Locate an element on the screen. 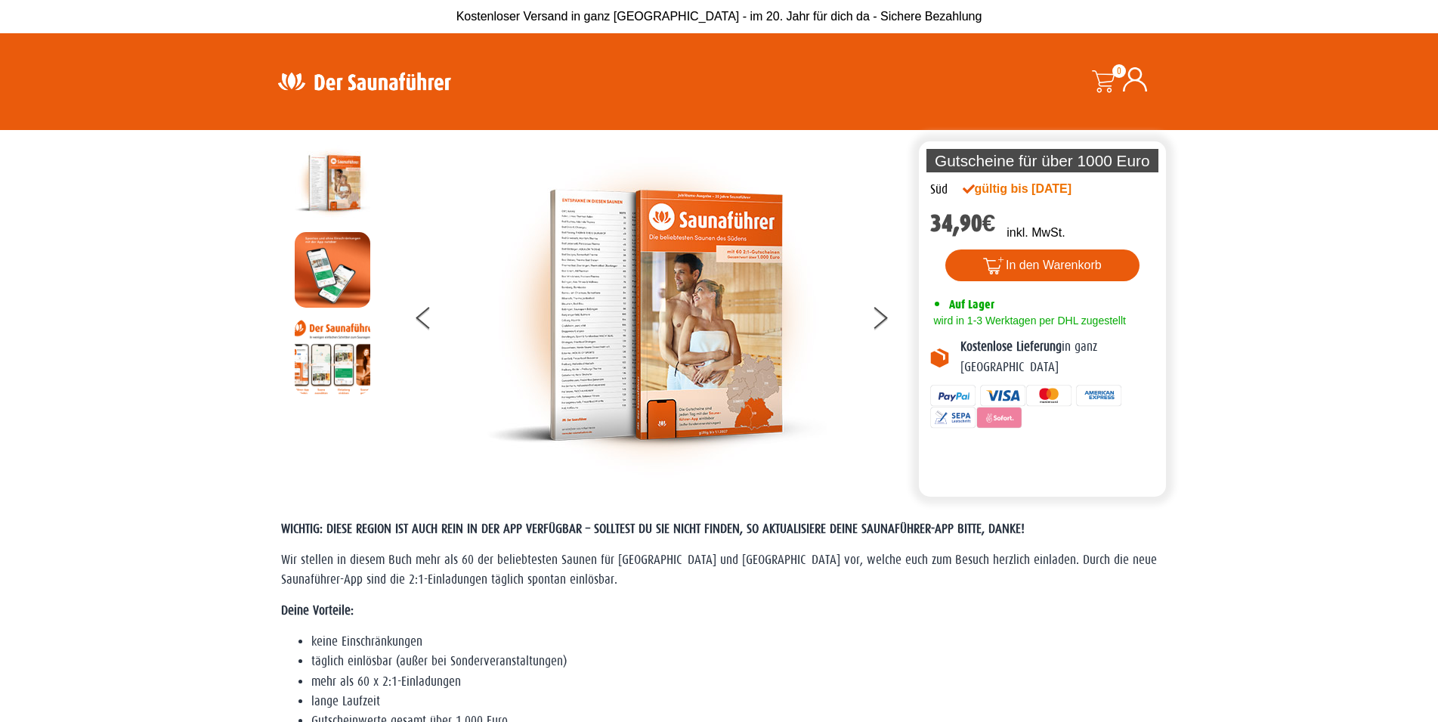 The image size is (1438, 722). li: mehr als 60 x 2:1-Einladungen is located at coordinates (734, 682).